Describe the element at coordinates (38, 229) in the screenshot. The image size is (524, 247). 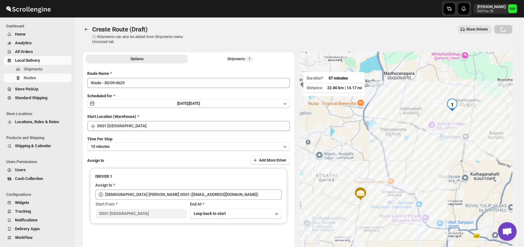
I see `button: Delivery Apps` at that location.